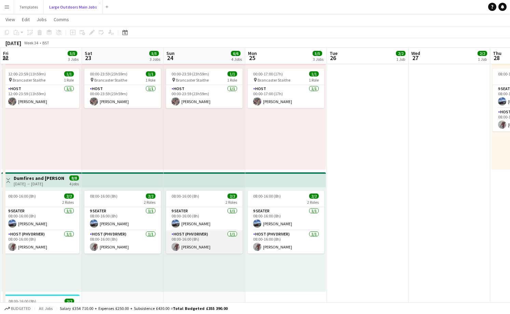 This screenshot has width=510, height=314. Describe the element at coordinates (42, 19) in the screenshot. I see `a: Jobs` at that location.